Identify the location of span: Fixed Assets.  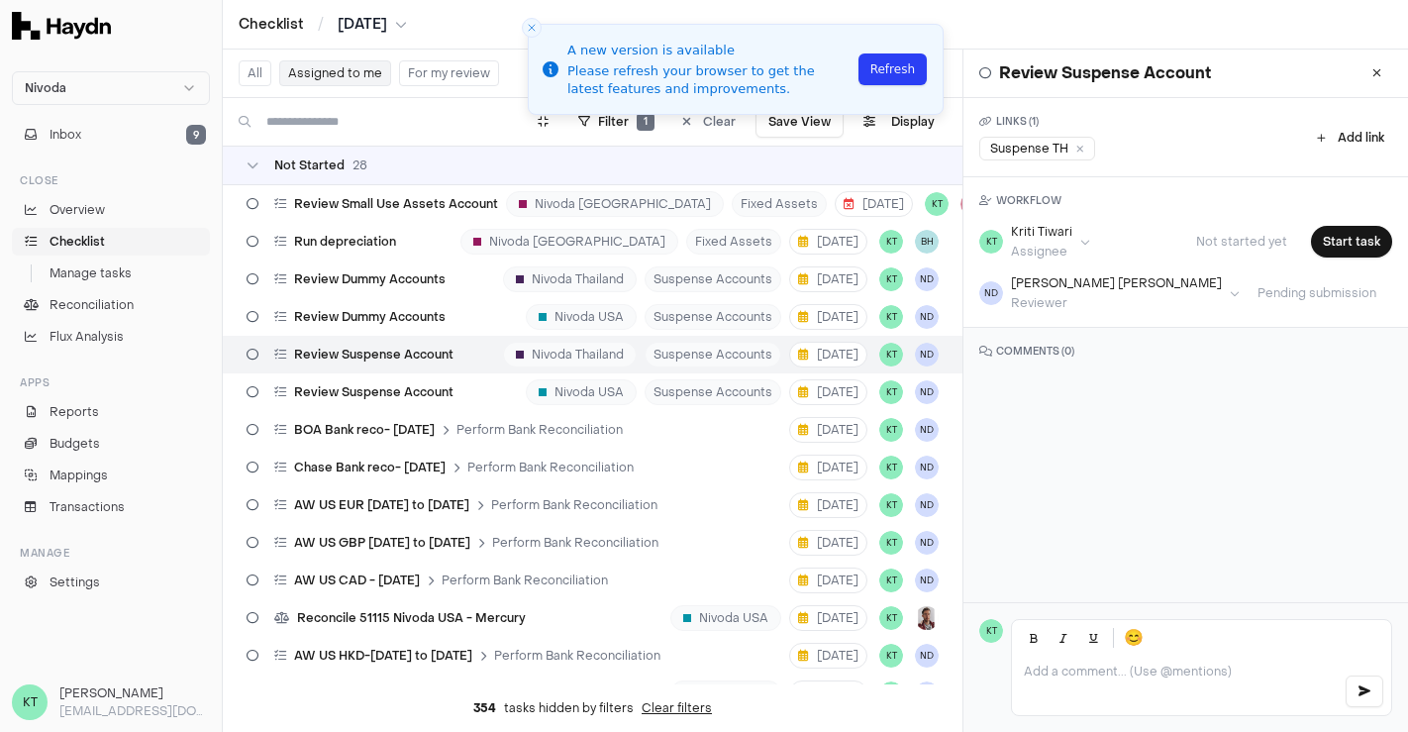
(734, 242).